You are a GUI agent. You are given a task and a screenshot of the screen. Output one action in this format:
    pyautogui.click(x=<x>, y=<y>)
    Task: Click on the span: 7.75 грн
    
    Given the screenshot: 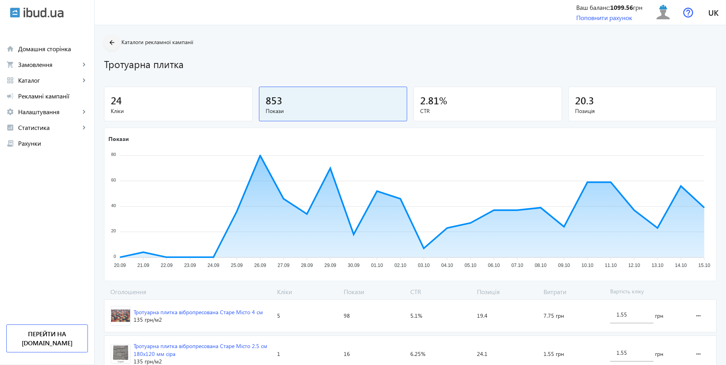 What is the action you would take?
    pyautogui.click(x=553, y=316)
    